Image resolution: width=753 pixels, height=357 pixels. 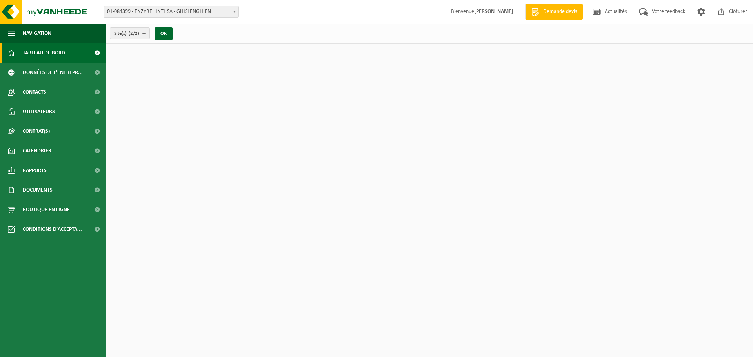 I want to click on span: 01-084399 - ENZYBEL INTL SA - GHISLENGHIEN, so click(x=171, y=12).